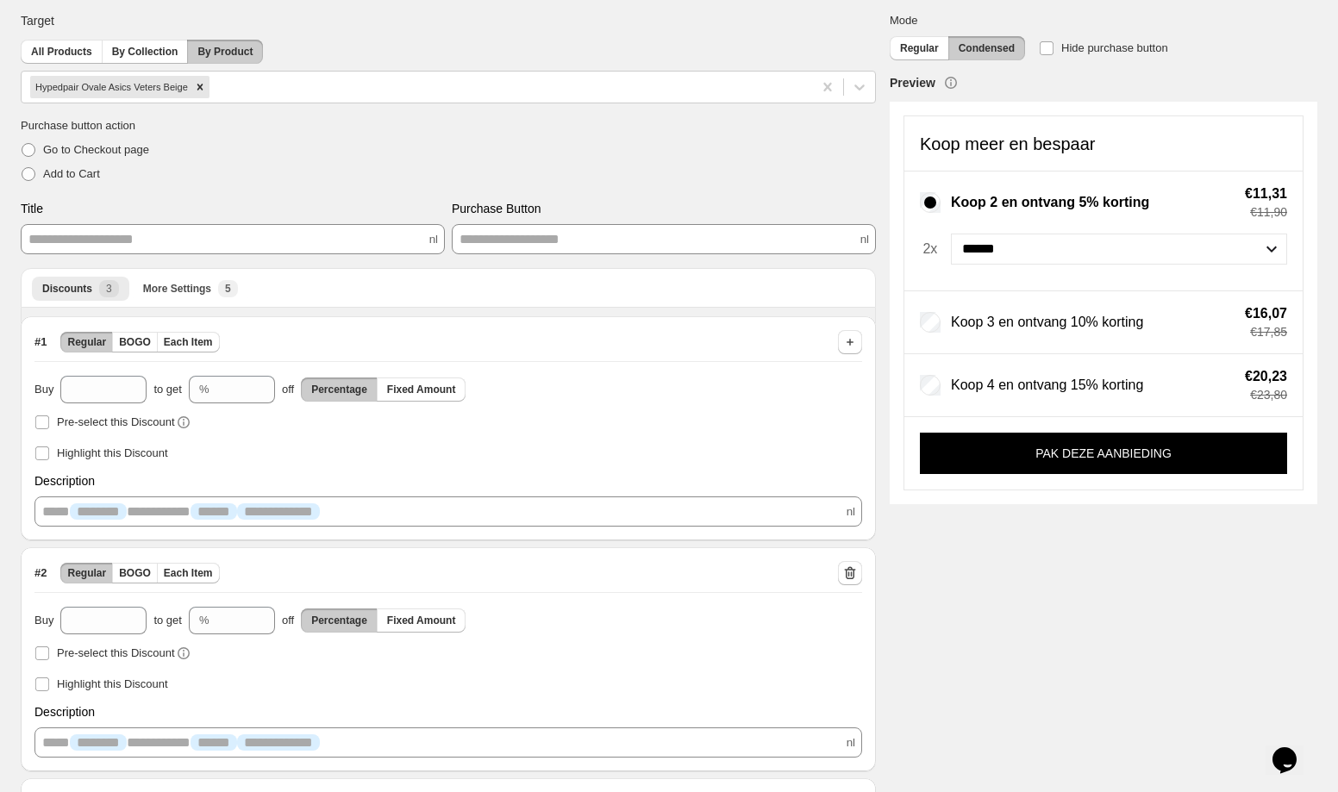  What do you see at coordinates (1266, 395) in the screenshot?
I see `span: €23,80` at bounding box center [1266, 395].